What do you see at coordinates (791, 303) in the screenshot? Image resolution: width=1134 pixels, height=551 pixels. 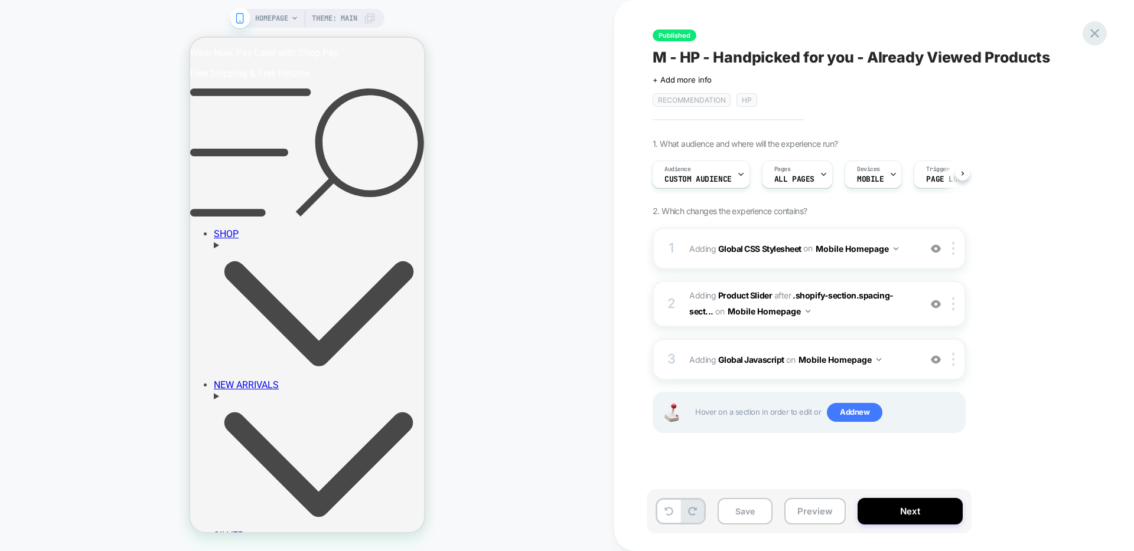 I see `span: .shopify-section.spacing-sect...` at bounding box center [791, 303].